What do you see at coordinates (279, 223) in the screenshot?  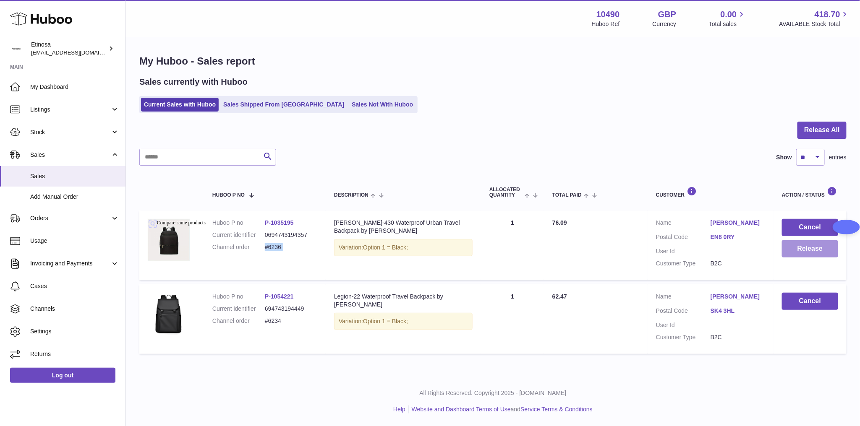 I see `a: P-1035195` at bounding box center [279, 223].